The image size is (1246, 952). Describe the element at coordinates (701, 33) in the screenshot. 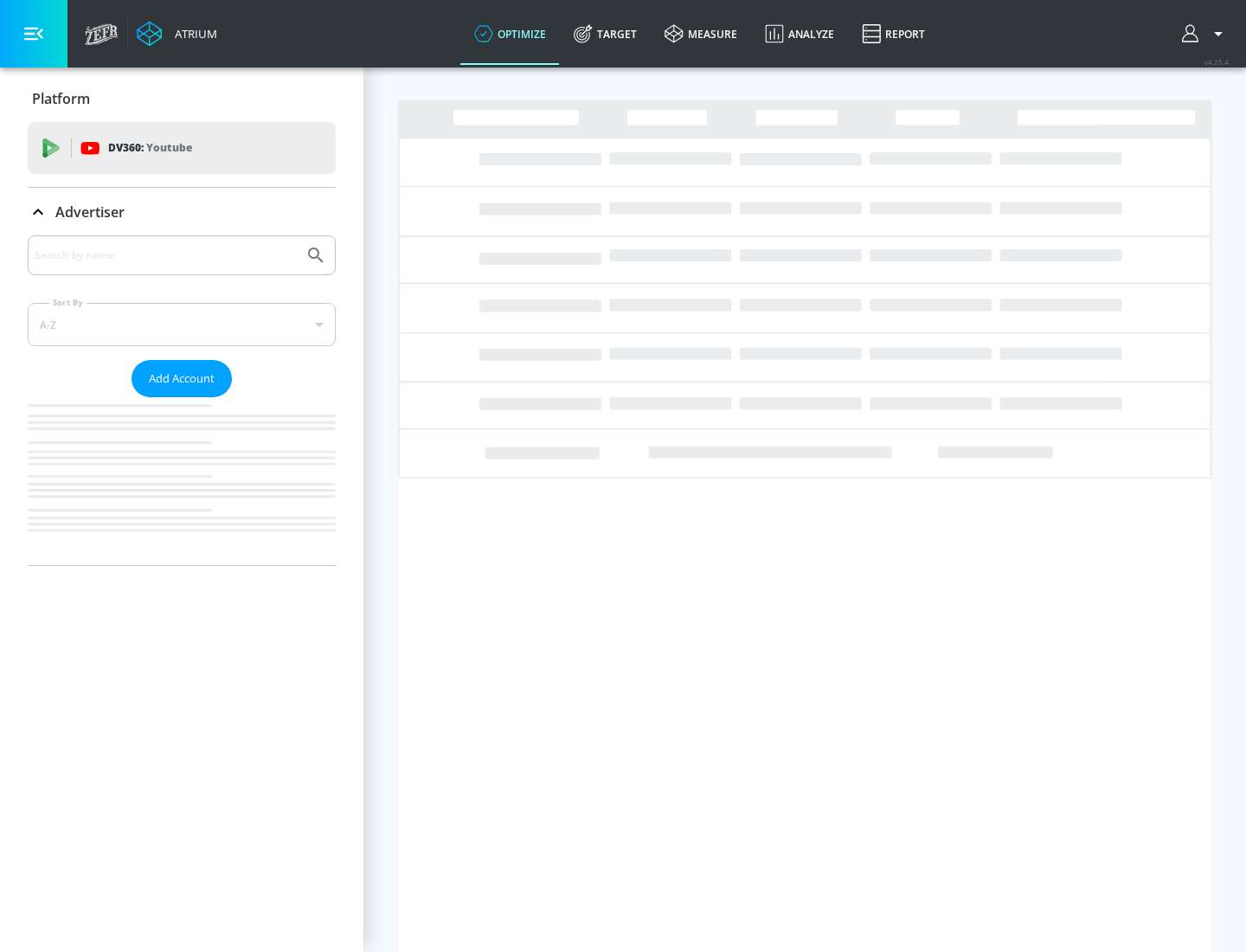

I see `a: measure` at that location.